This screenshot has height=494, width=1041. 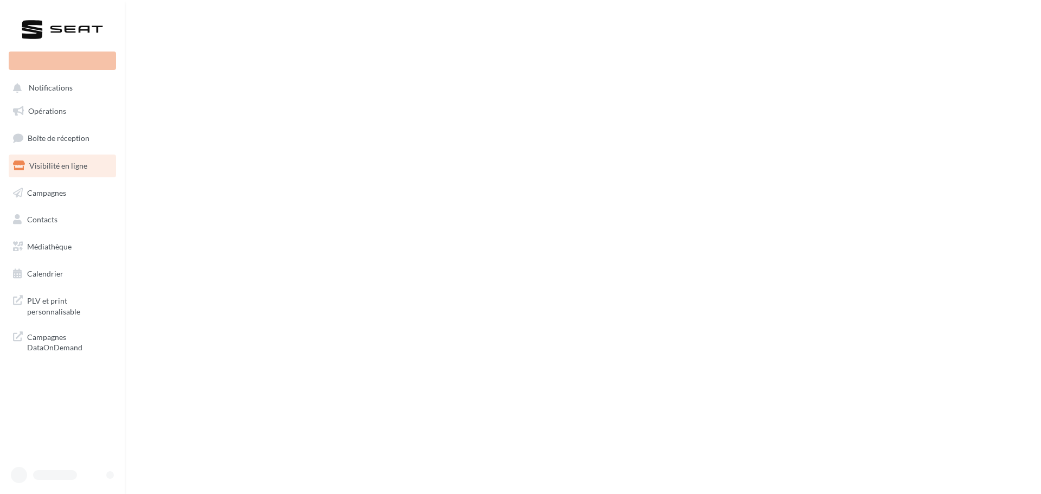 I want to click on a: Boîte de réception, so click(x=62, y=138).